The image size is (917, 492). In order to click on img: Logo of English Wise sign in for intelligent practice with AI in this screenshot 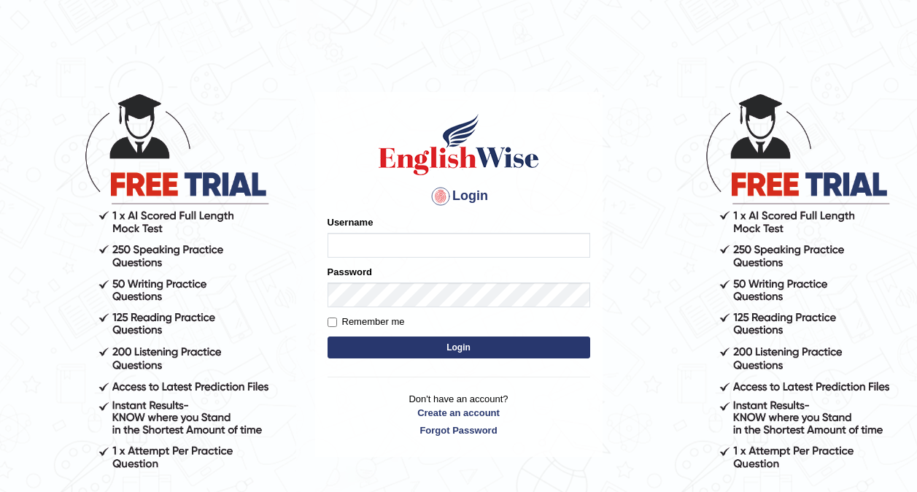, I will do `click(459, 144)`.